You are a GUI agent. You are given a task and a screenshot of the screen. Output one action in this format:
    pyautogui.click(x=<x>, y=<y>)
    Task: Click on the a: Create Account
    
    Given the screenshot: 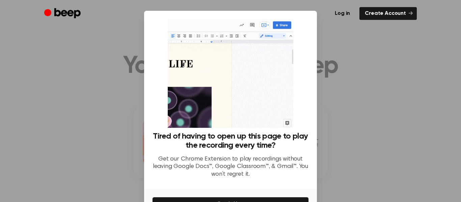 What is the action you would take?
    pyautogui.click(x=388, y=13)
    